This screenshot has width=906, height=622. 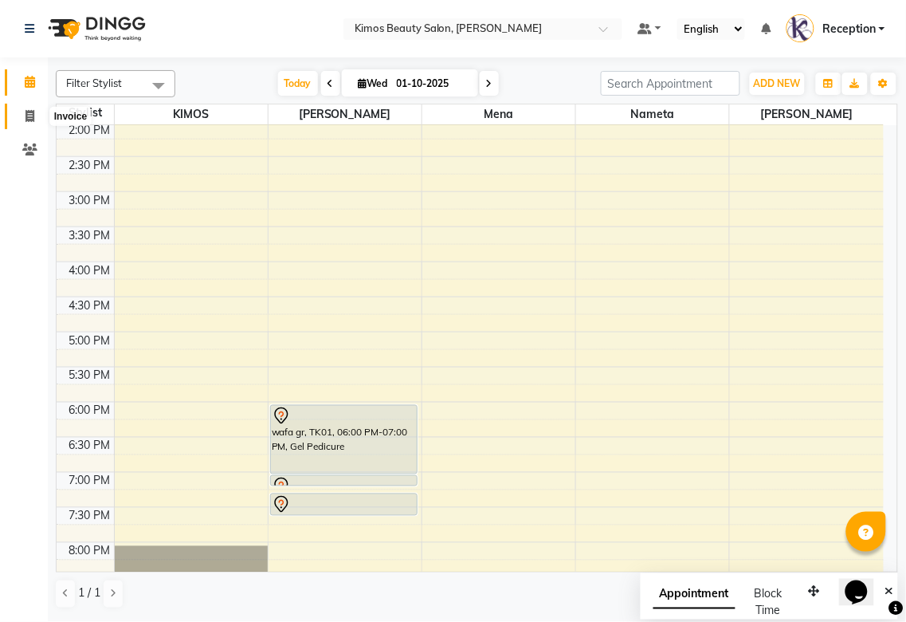 What do you see at coordinates (95, 29) in the screenshot?
I see `img: logo` at bounding box center [95, 29].